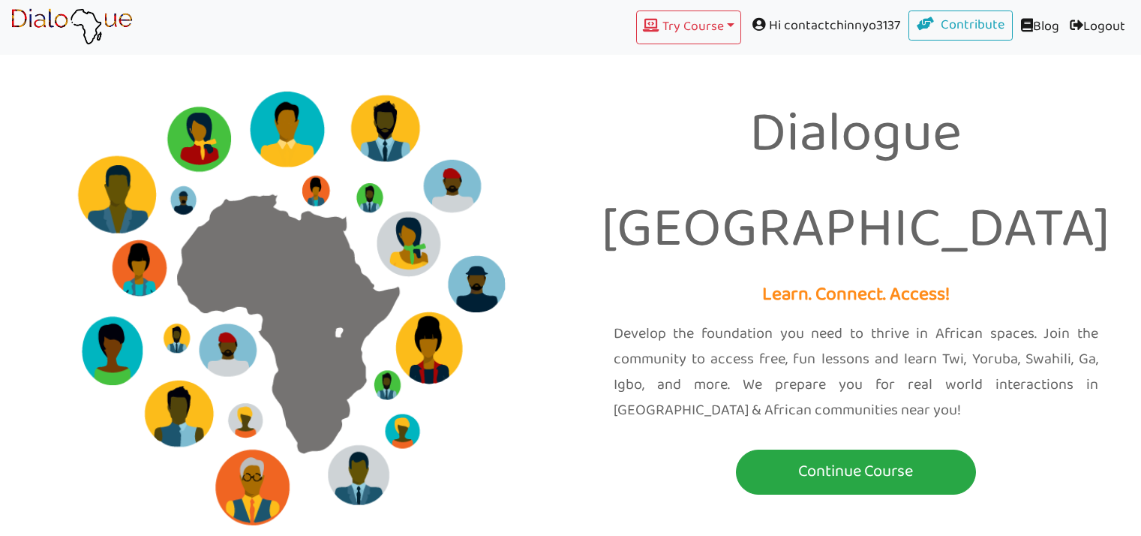  What do you see at coordinates (961, 26) in the screenshot?
I see `a: Contribute` at bounding box center [961, 26].